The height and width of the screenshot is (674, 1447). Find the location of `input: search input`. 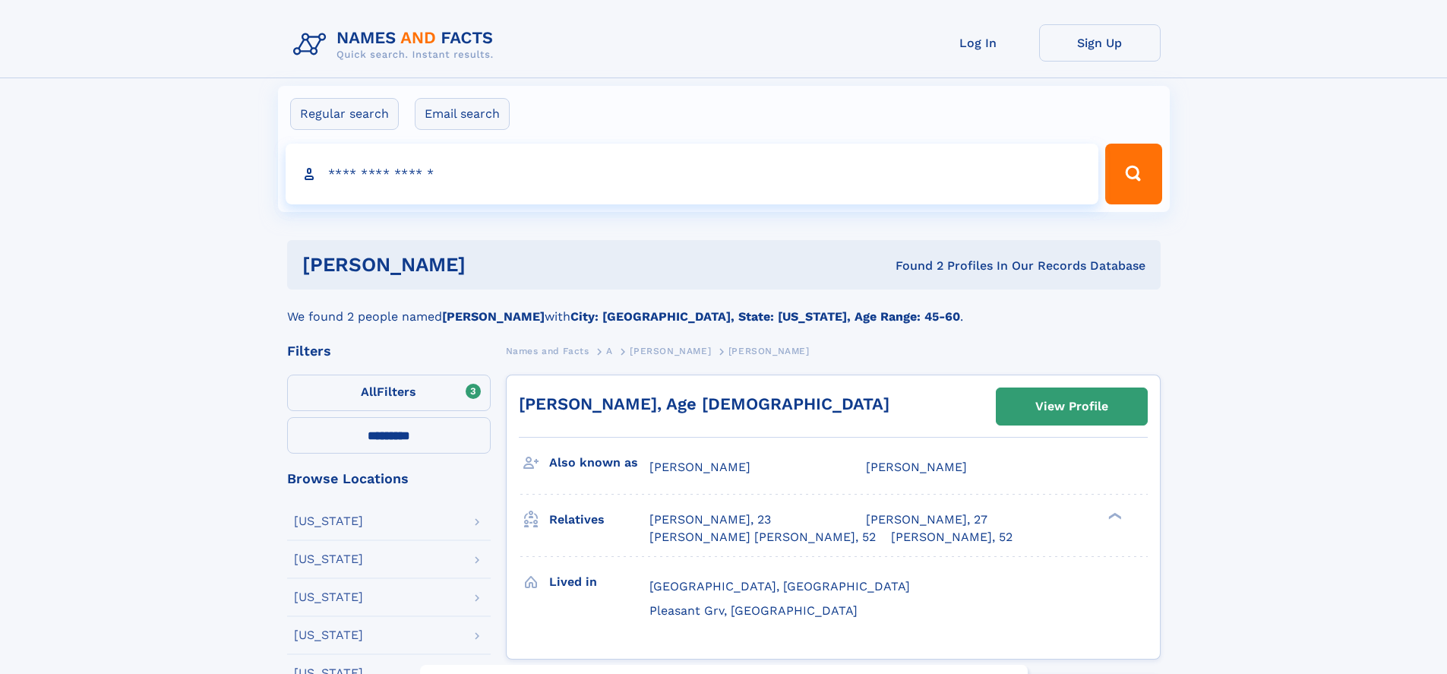

input: search input is located at coordinates (692, 174).